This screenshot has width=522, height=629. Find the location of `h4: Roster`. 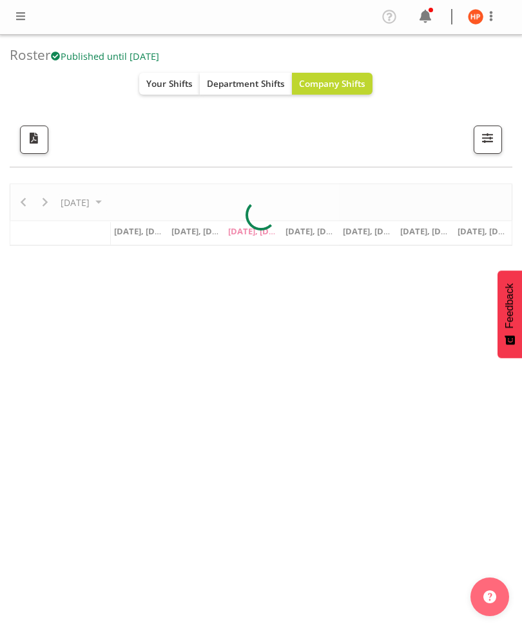

h4: Roster is located at coordinates (256, 55).